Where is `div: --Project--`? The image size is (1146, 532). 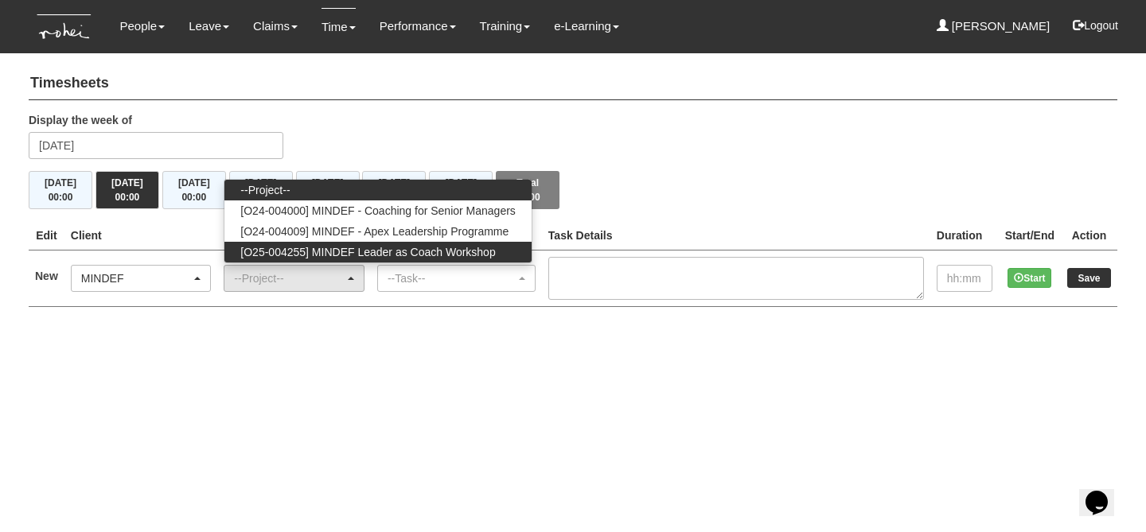 div: --Project-- is located at coordinates (289, 279).